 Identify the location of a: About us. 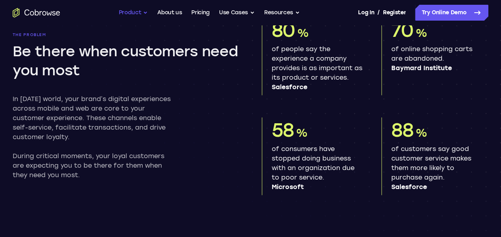
(170, 13).